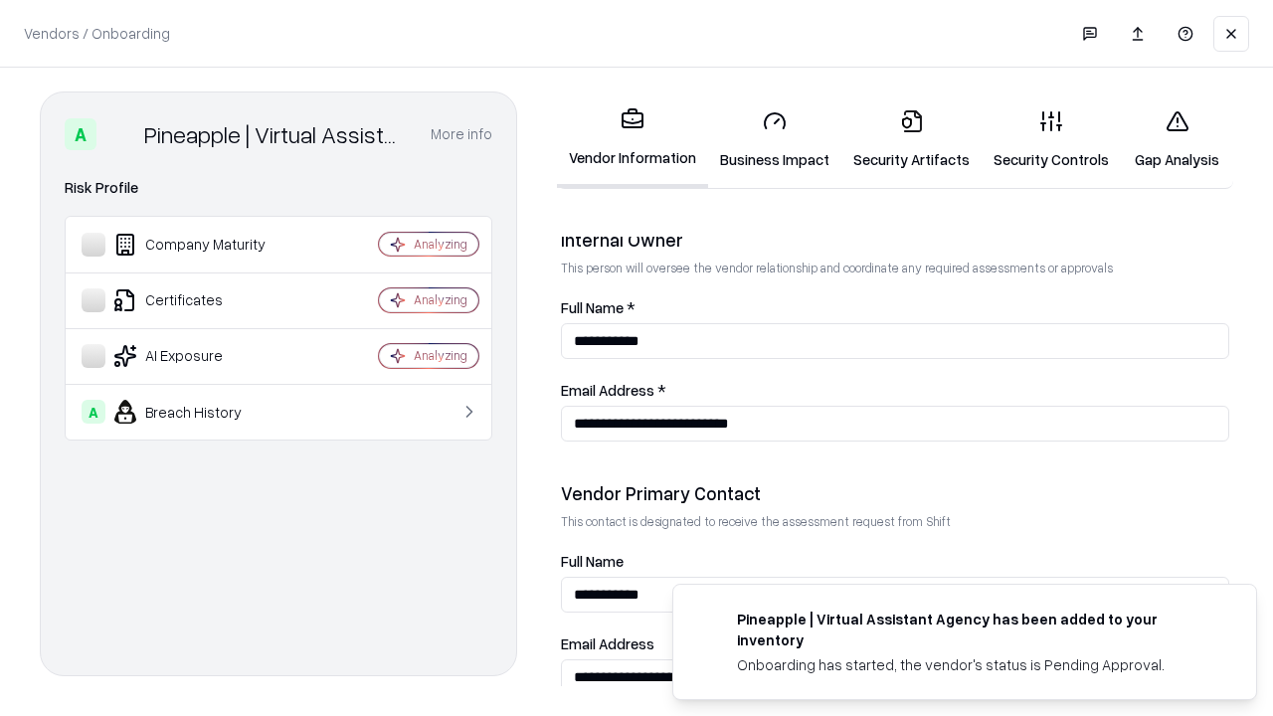 This screenshot has width=1273, height=716. I want to click on div: Pineapple | Virtual Assistant Agency, so click(276, 134).